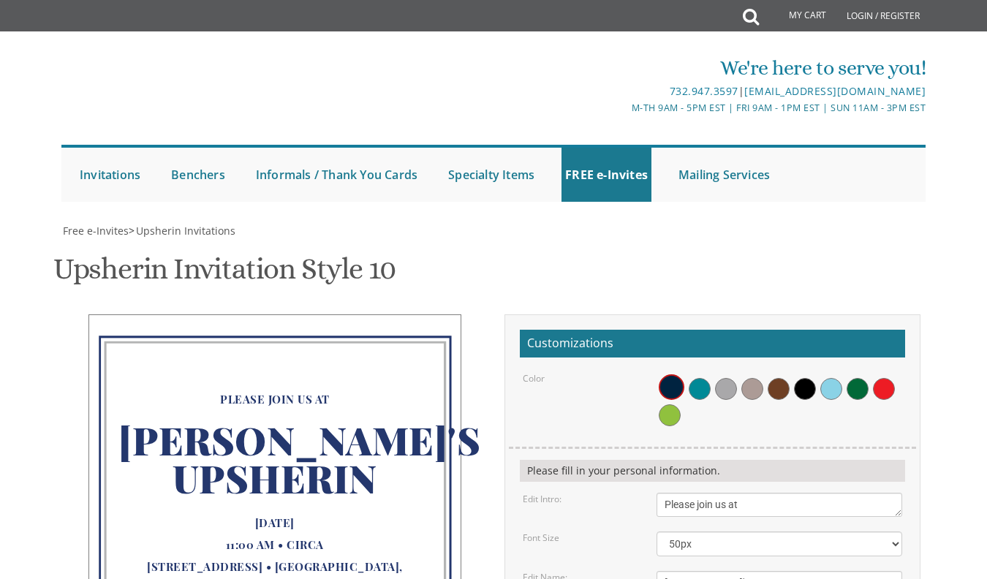  Describe the element at coordinates (275, 399) in the screenshot. I see `div: Please join us at` at that location.